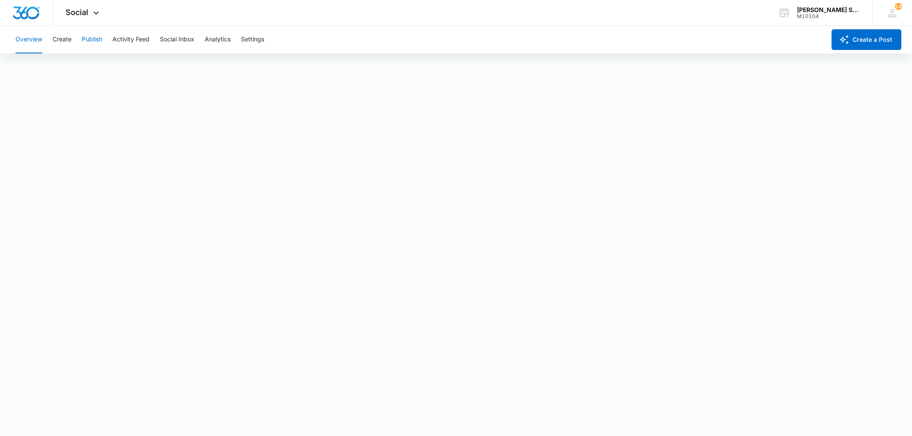 This screenshot has width=912, height=436. What do you see at coordinates (77, 12) in the screenshot?
I see `span: Social` at bounding box center [77, 12].